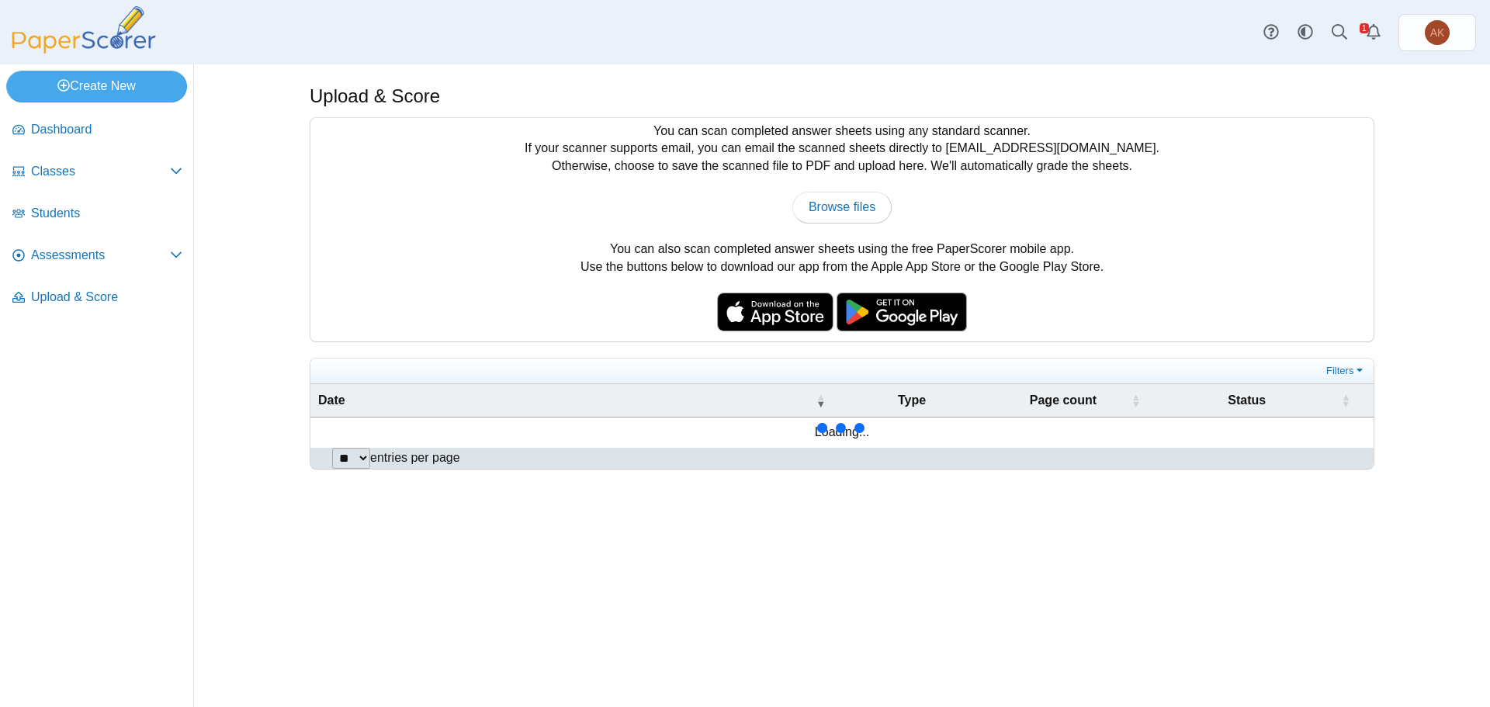 This screenshot has width=1490, height=707. I want to click on label: entries per page, so click(415, 457).